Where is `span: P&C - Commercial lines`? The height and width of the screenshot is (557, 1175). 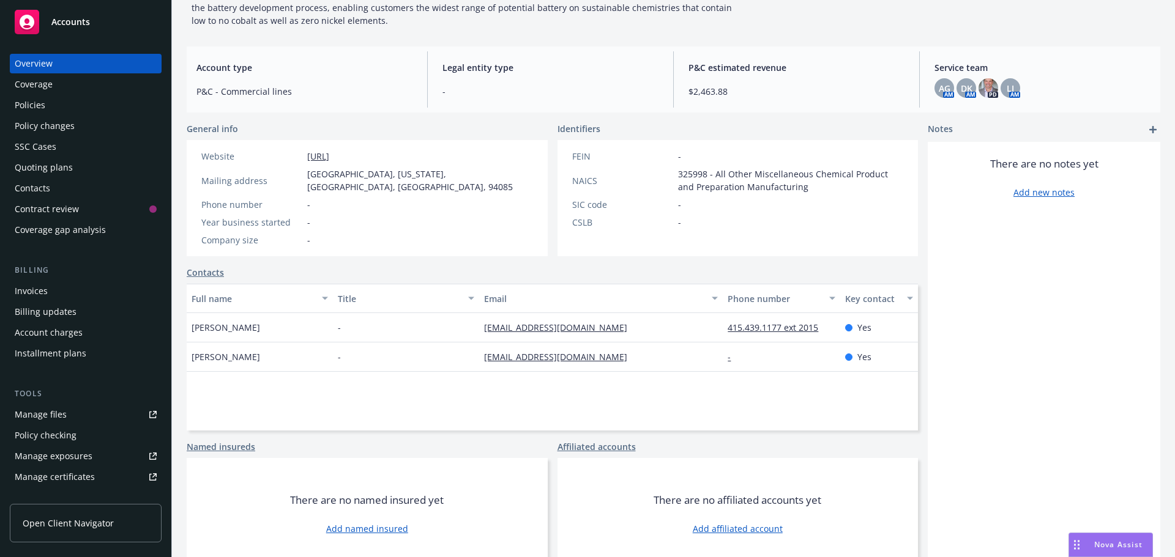 span: P&C - Commercial lines is located at coordinates (304, 91).